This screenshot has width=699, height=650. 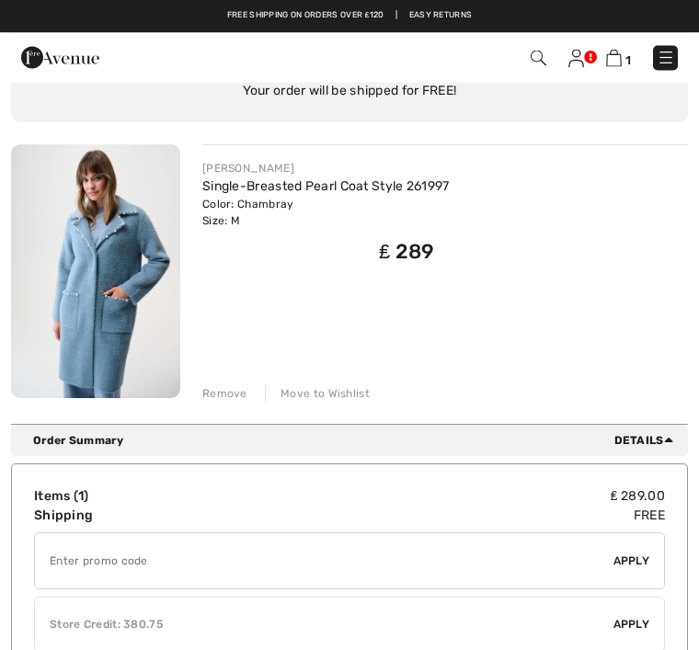 What do you see at coordinates (324, 562) in the screenshot?
I see `input: Promo code` at bounding box center [324, 562].